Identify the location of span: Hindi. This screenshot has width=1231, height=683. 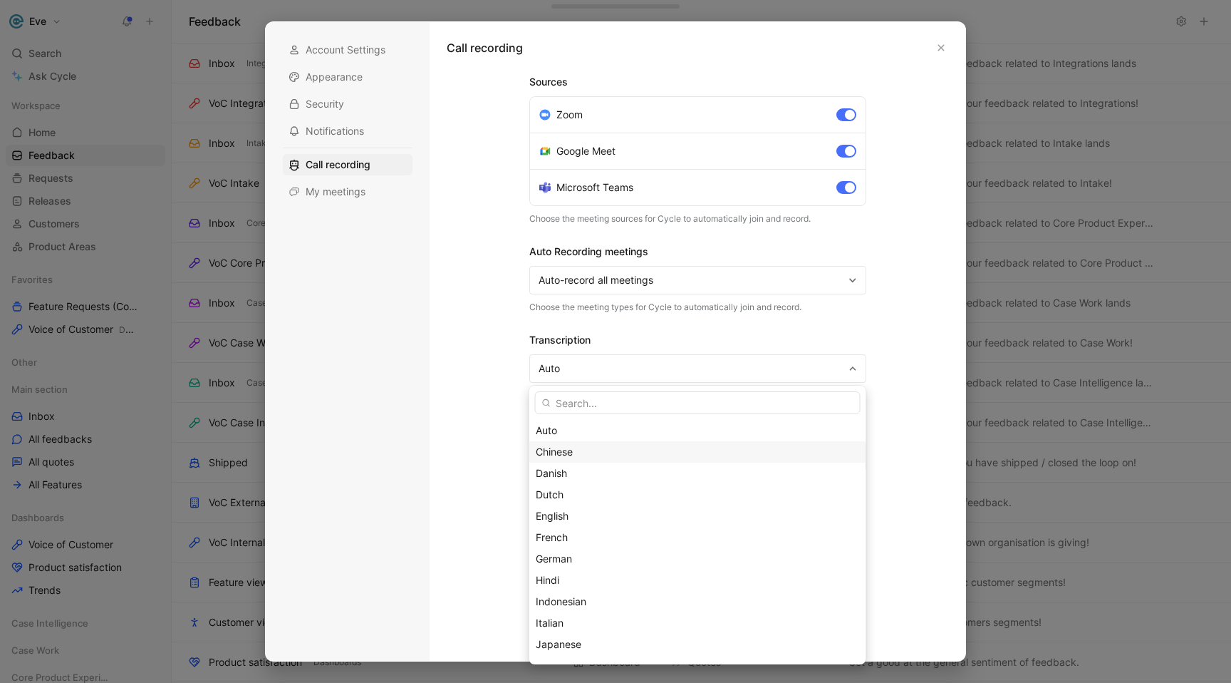
(547, 579).